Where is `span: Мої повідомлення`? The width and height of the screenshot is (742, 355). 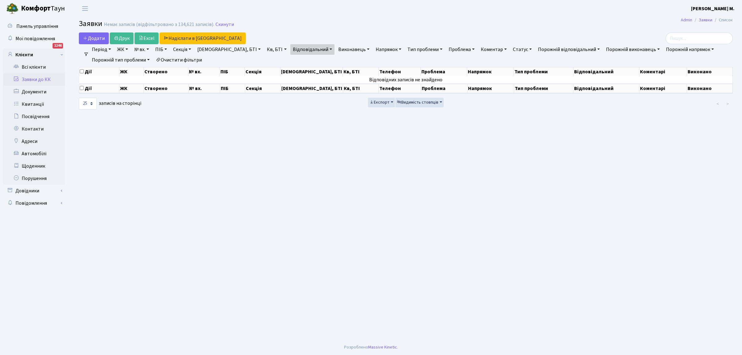 span: Мої повідомлення is located at coordinates (35, 39).